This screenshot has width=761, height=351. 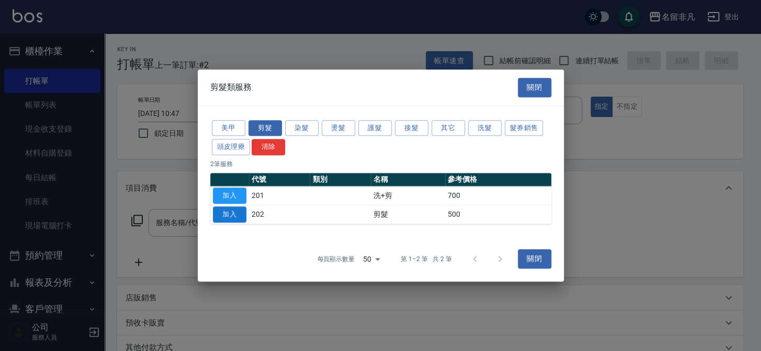 What do you see at coordinates (279, 196) in the screenshot?
I see `td: 201` at bounding box center [279, 196].